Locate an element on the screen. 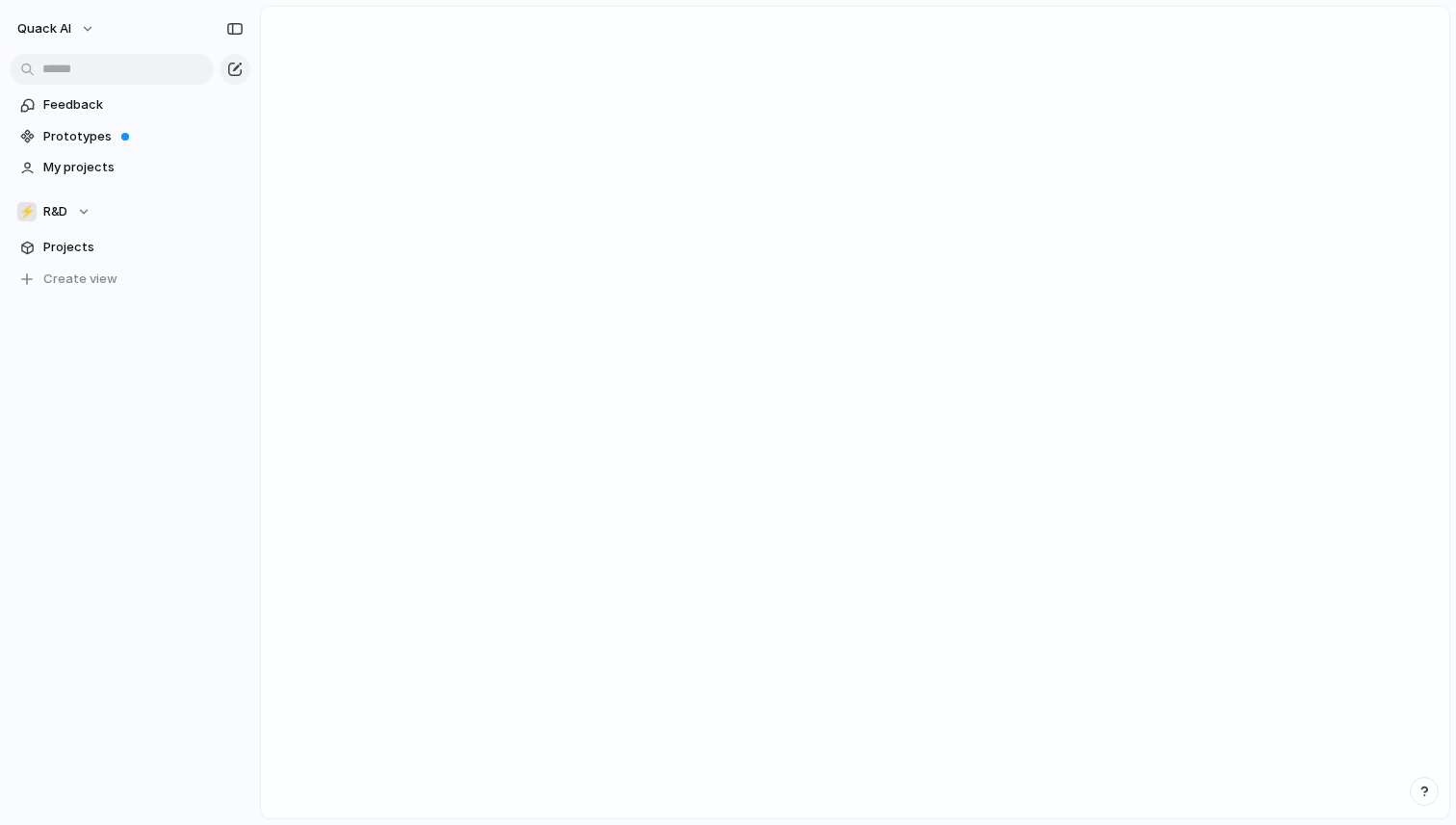  a: Projects is located at coordinates (130, 247).